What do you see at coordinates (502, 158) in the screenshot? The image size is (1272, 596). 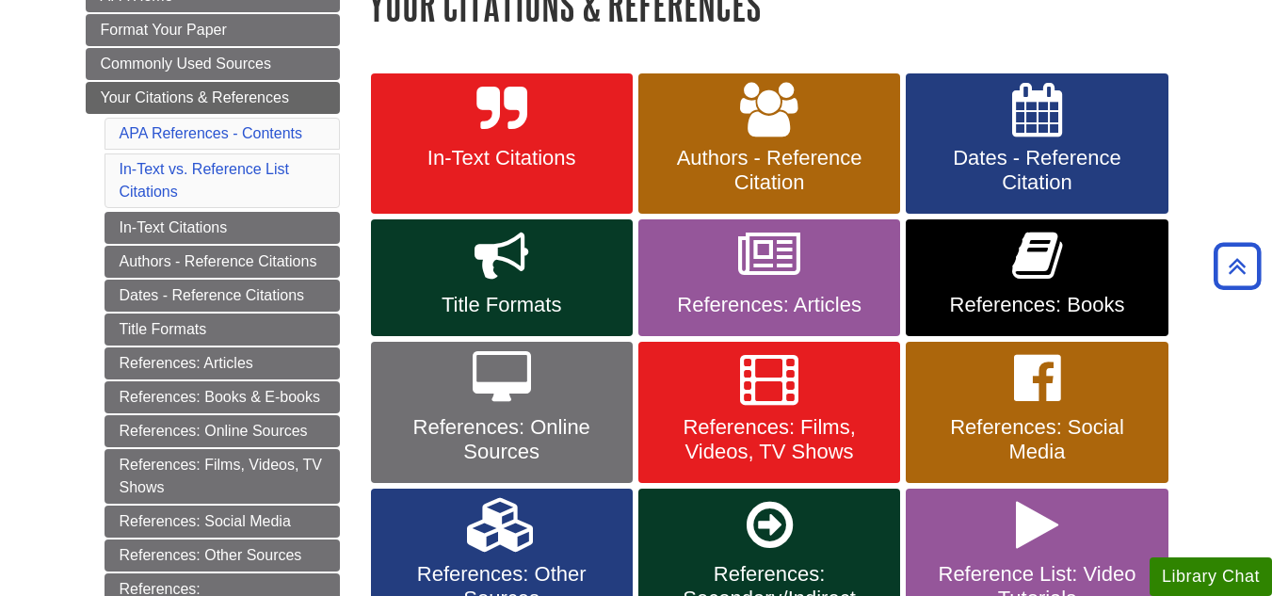 I see `span: In-Text Citations` at bounding box center [502, 158].